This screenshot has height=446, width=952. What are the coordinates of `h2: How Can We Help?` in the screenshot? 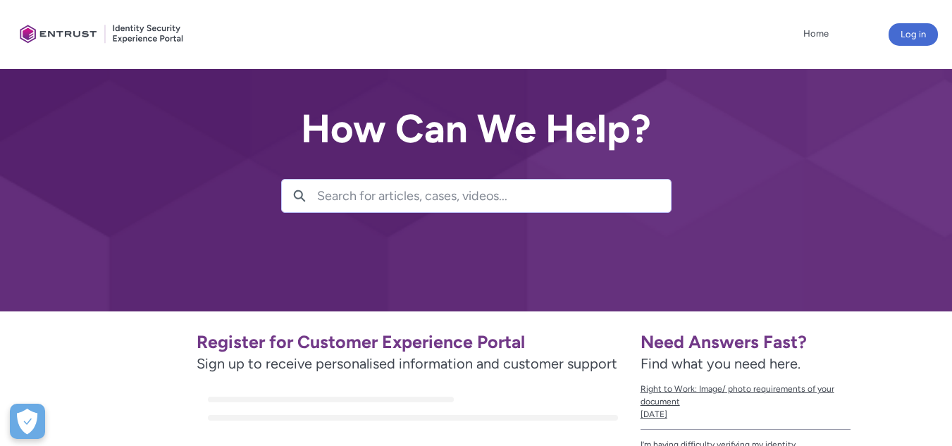 It's located at (476, 129).